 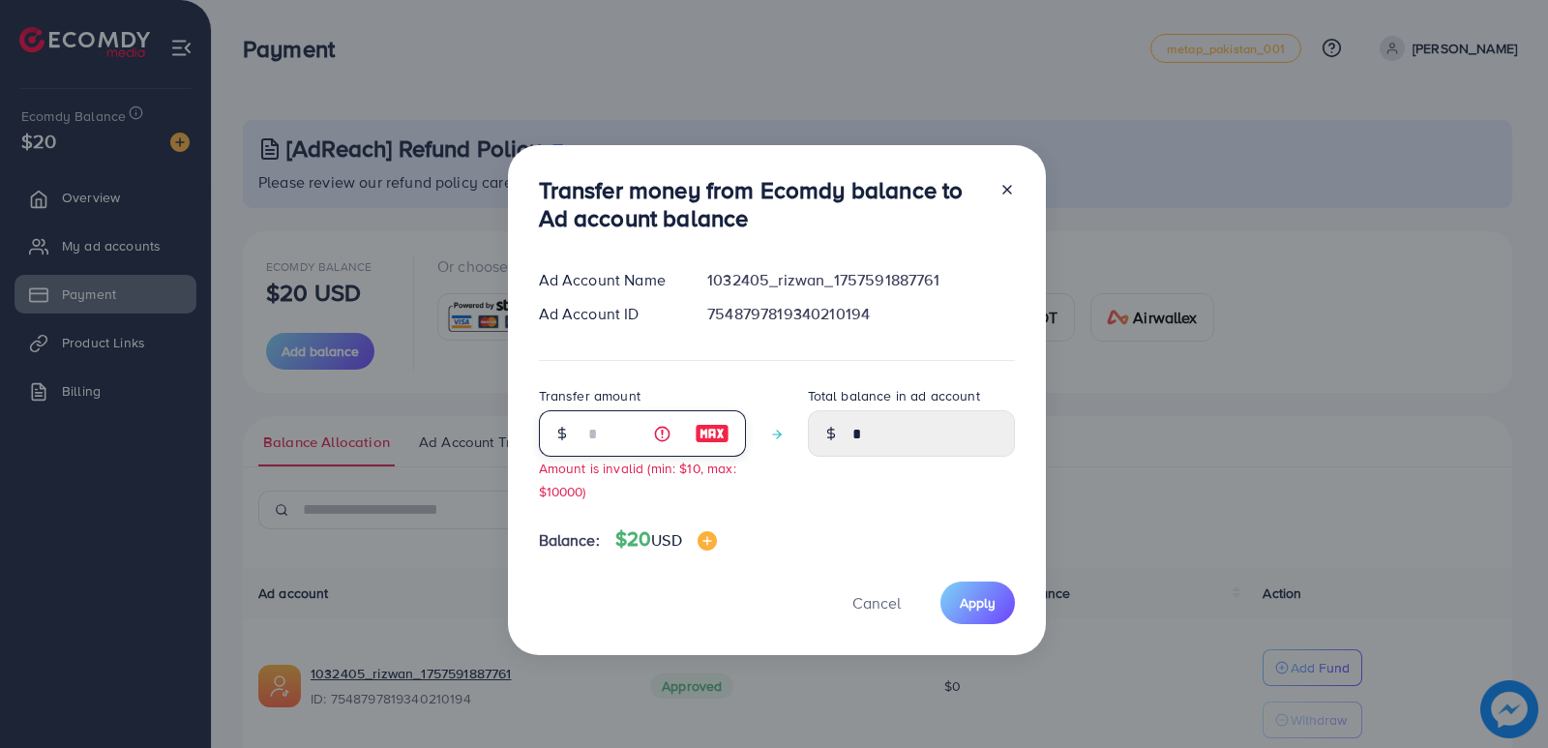 I want to click on span: USD, so click(x=666, y=540).